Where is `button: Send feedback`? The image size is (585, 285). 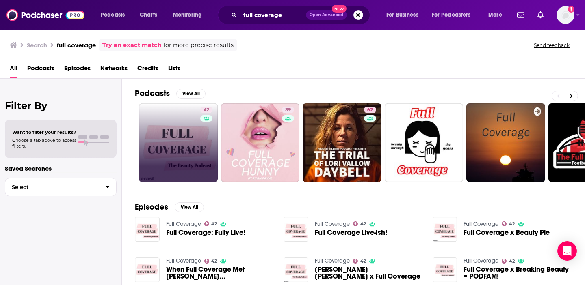
button: Send feedback is located at coordinates (551, 45).